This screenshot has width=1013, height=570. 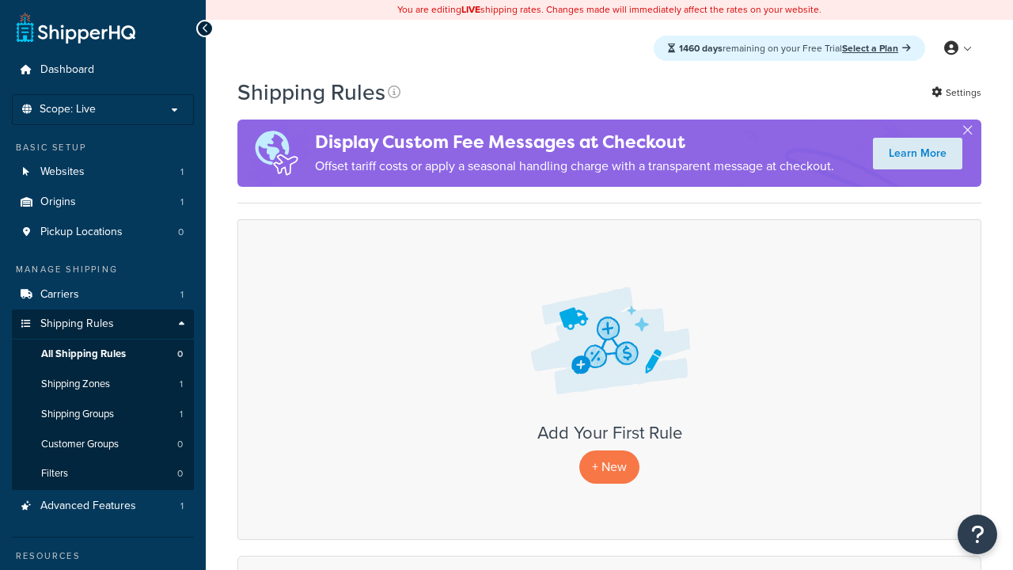 What do you see at coordinates (103, 473) in the screenshot?
I see `a: Filters 0` at bounding box center [103, 473].